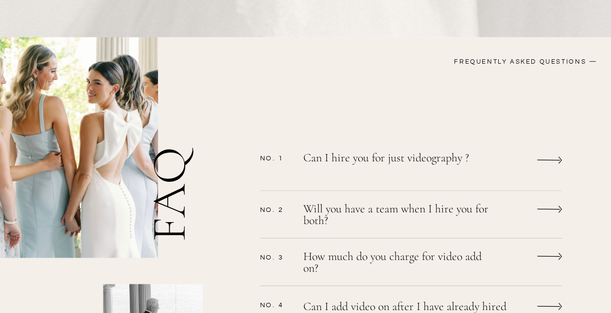  Describe the element at coordinates (490, 63) in the screenshot. I see `h3: FREQUENTLY ASKED QUESTIONS —` at that location.